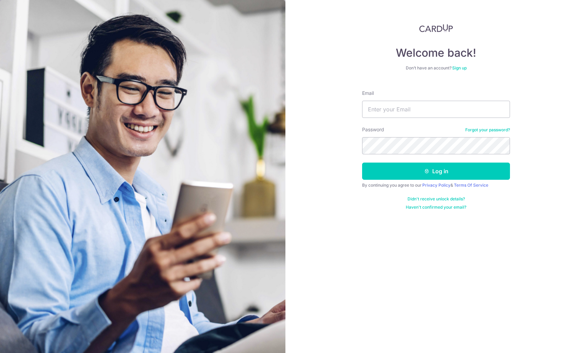 This screenshot has width=587, height=353. I want to click on a: Didn't receive unlock details?, so click(436, 199).